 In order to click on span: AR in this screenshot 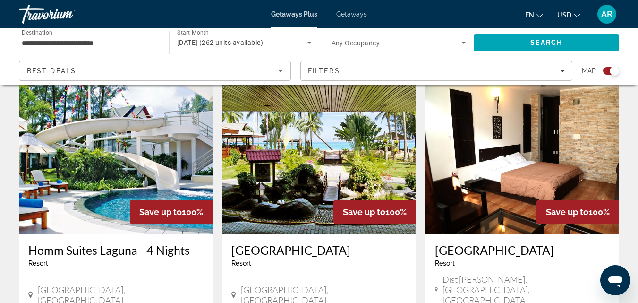, I will do `click(607, 14)`.